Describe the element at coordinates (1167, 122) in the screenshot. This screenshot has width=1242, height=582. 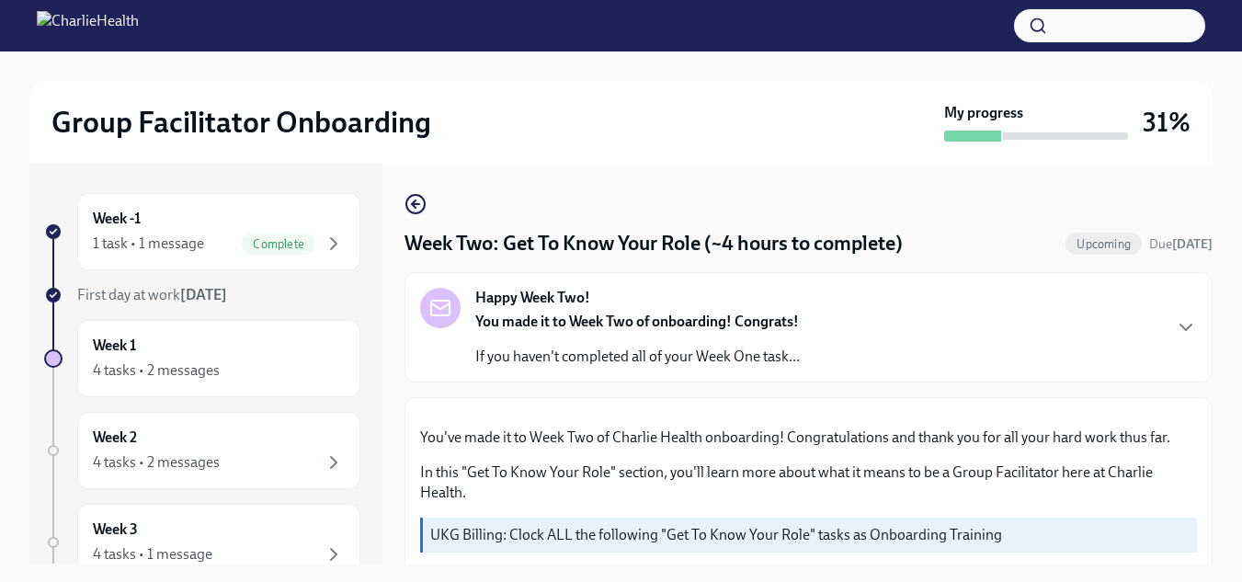
I see `h3: 31%` at that location.